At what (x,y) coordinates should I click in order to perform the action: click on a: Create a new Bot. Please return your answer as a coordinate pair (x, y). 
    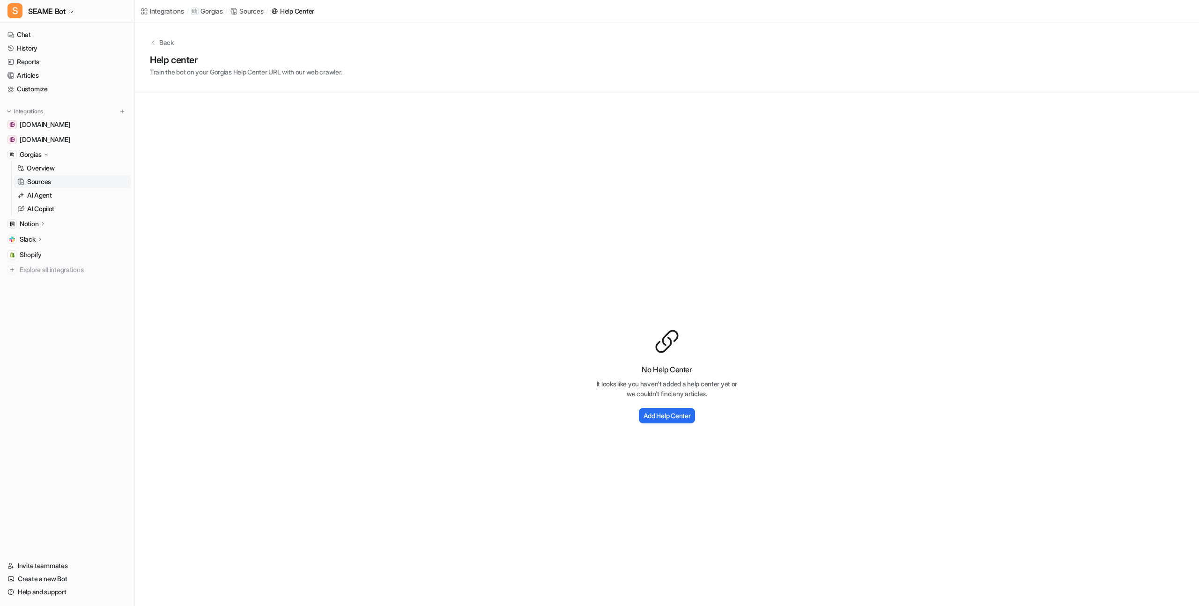
    Looking at the image, I should click on (67, 579).